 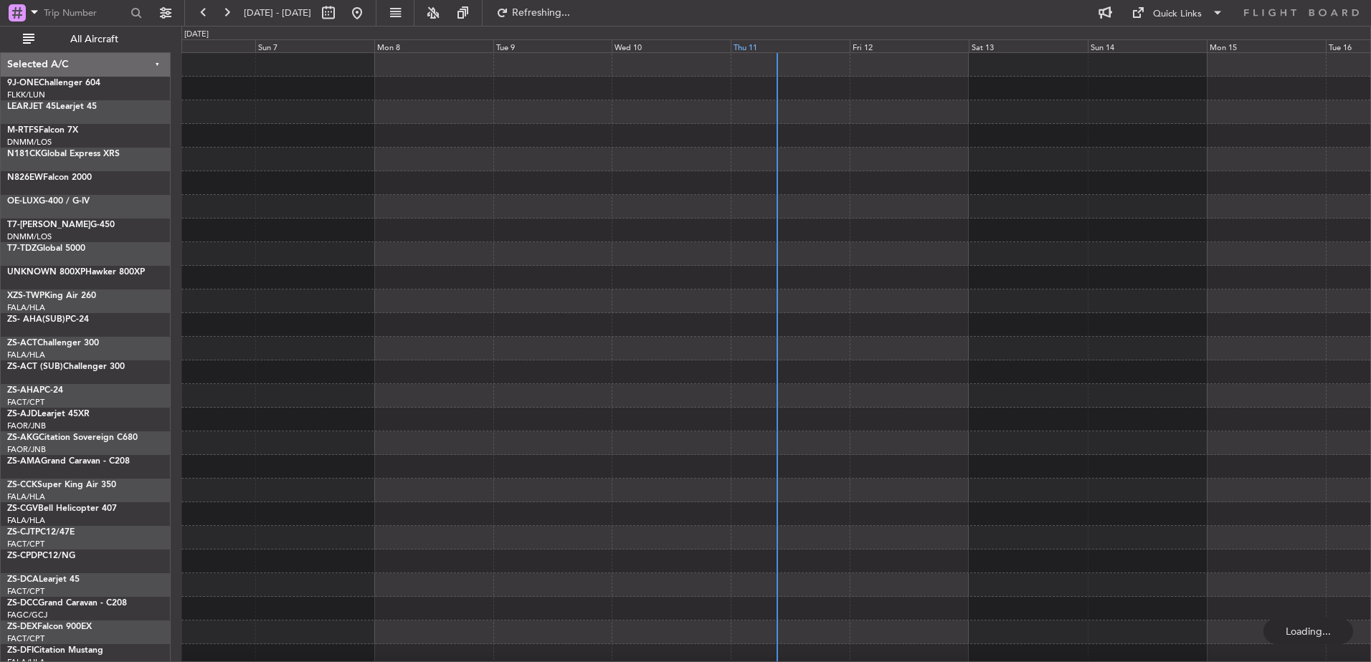 What do you see at coordinates (1147, 46) in the screenshot?
I see `div: Sun 14` at bounding box center [1147, 46].